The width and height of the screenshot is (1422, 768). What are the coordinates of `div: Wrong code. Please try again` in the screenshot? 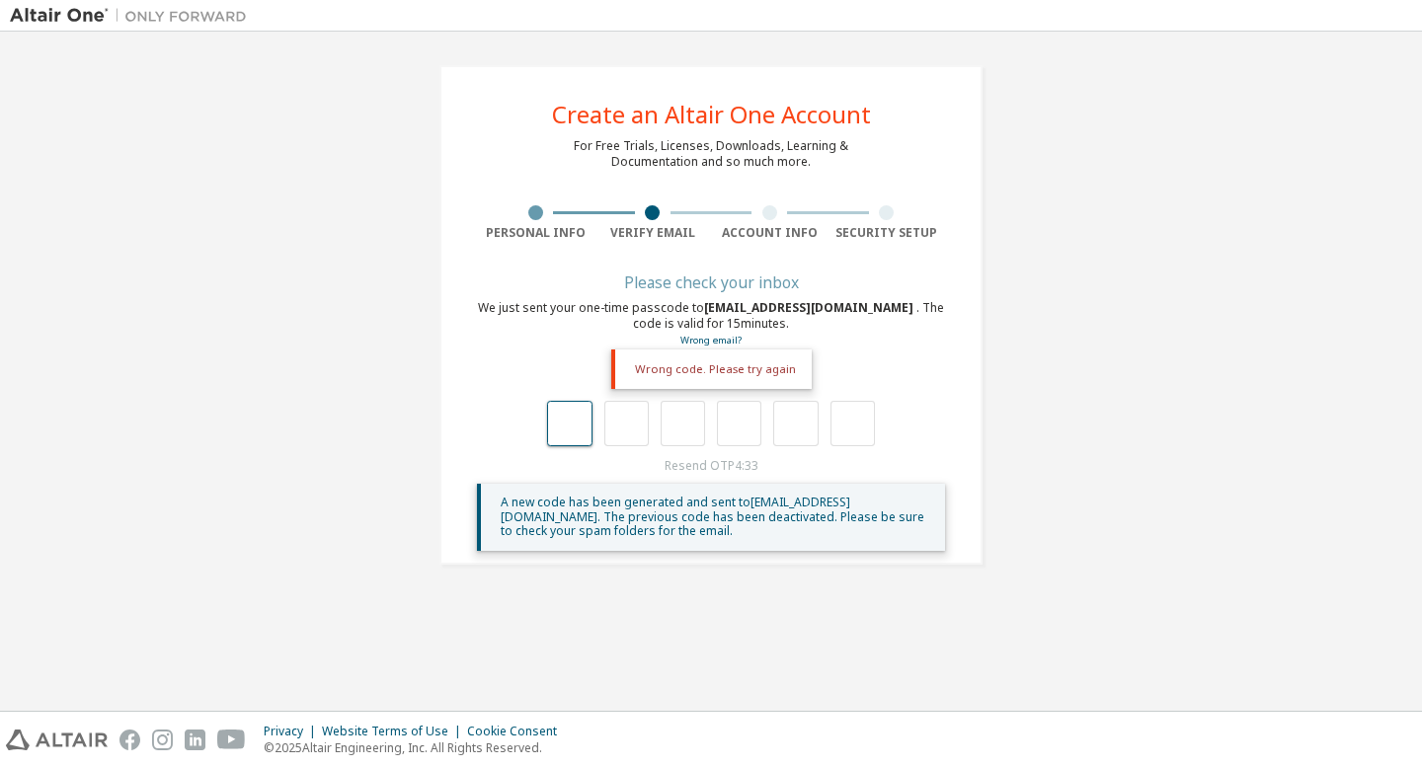 It's located at (711, 369).